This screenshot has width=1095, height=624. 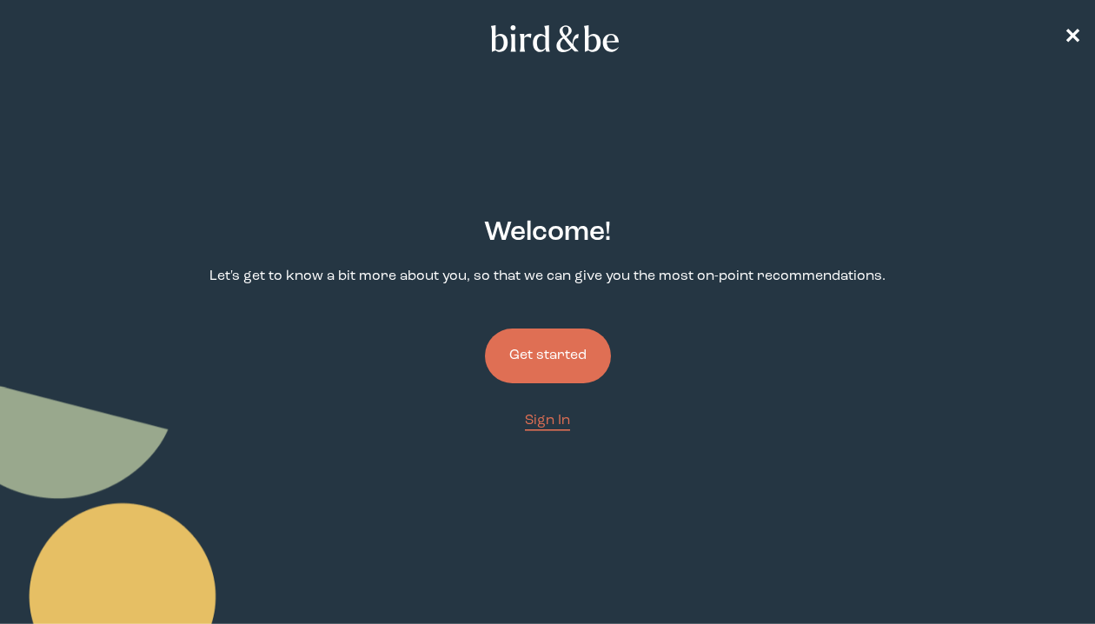 I want to click on p: Let's get to know a bit more about you, so that we can give you the most on-point recommendations., so click(x=548, y=276).